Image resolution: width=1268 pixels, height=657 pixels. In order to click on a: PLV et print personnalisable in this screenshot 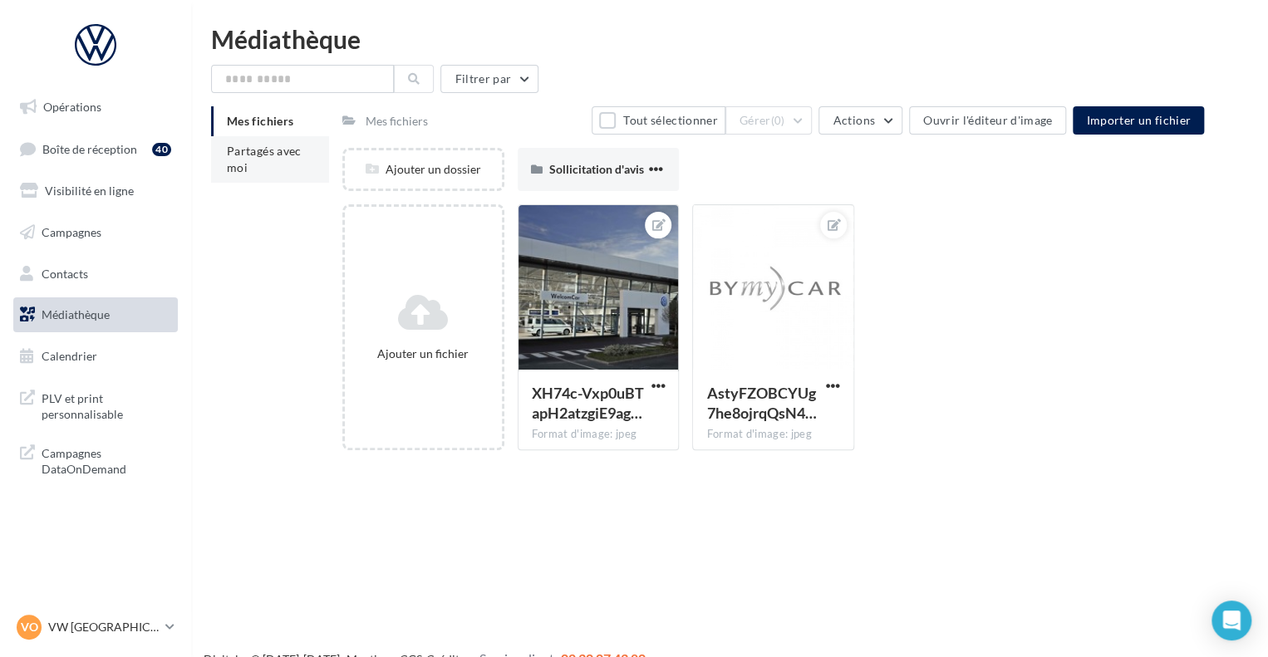, I will do `click(96, 405)`.